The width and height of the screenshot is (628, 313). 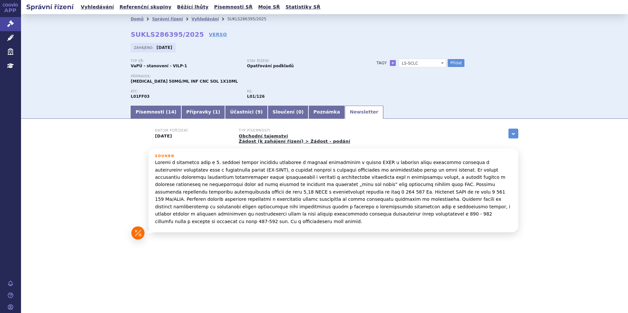 I want to click on strong: Opatřování podkladů, so click(x=270, y=66).